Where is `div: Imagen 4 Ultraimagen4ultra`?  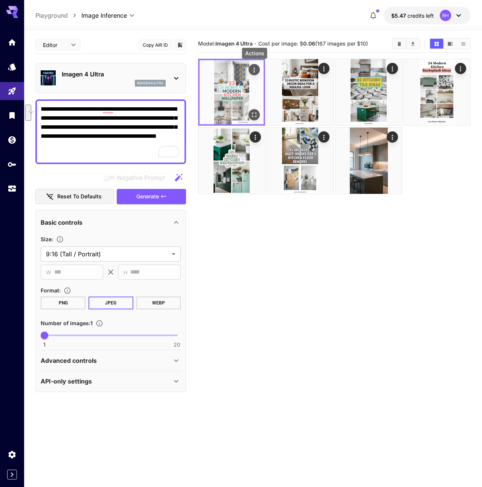
div: Imagen 4 Ultraimagen4ultra is located at coordinates (111, 78).